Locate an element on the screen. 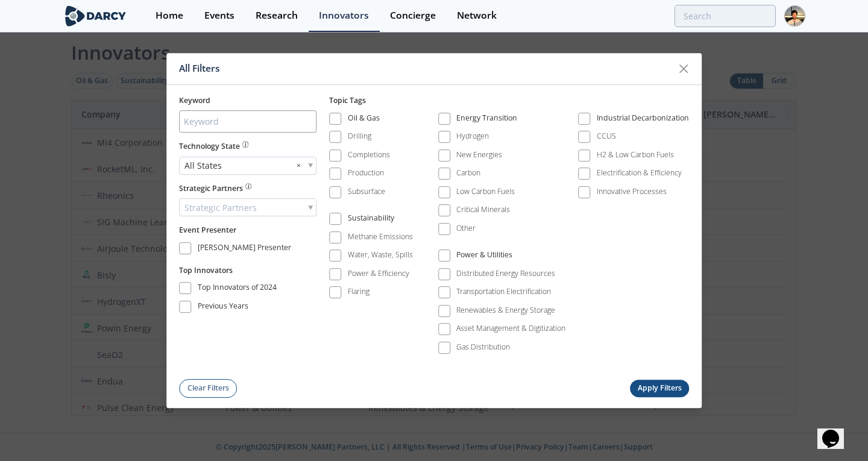 Image resolution: width=868 pixels, height=461 pixels. div: Methane Emissions is located at coordinates (381, 237).